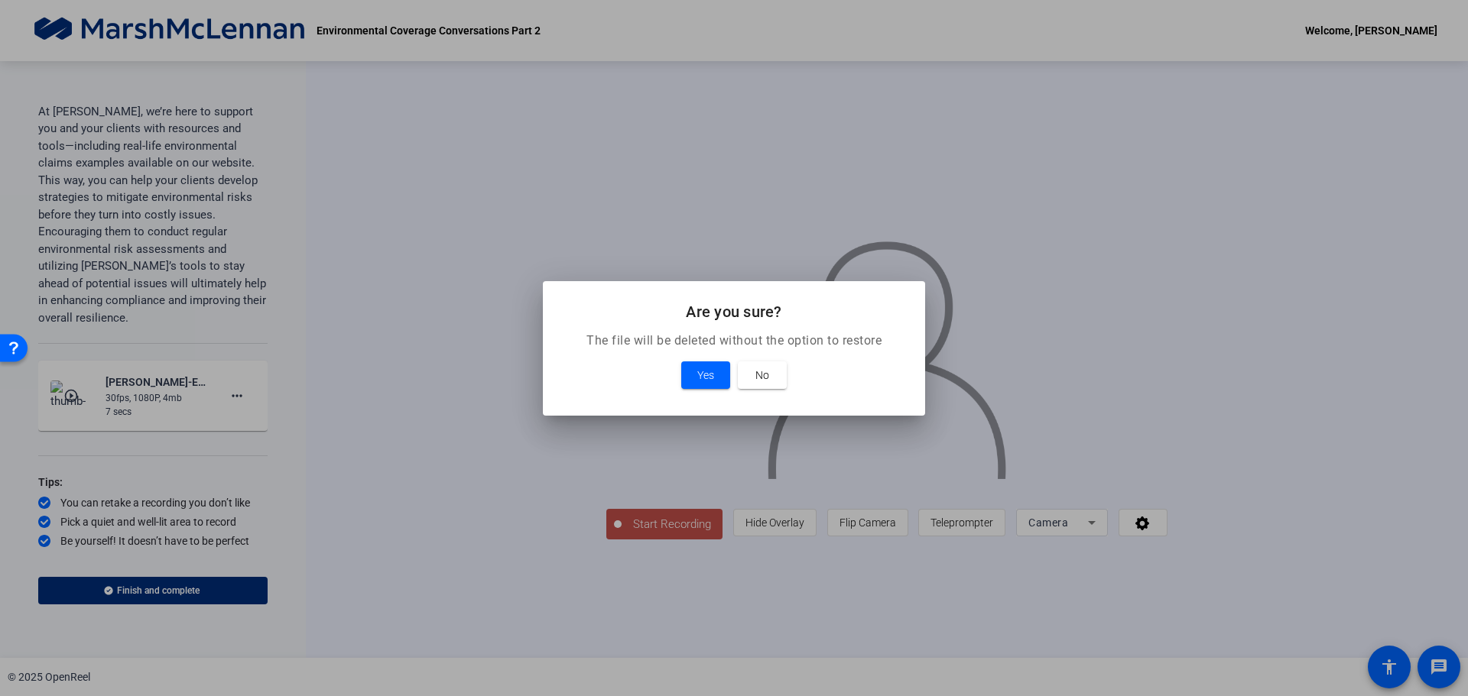 The width and height of the screenshot is (1468, 696). I want to click on p: The file will be deleted without the option to restore, so click(734, 341).